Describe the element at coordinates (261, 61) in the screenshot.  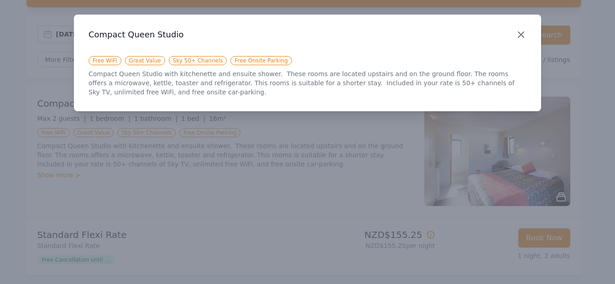
I see `span: Free Onsite Parking` at that location.